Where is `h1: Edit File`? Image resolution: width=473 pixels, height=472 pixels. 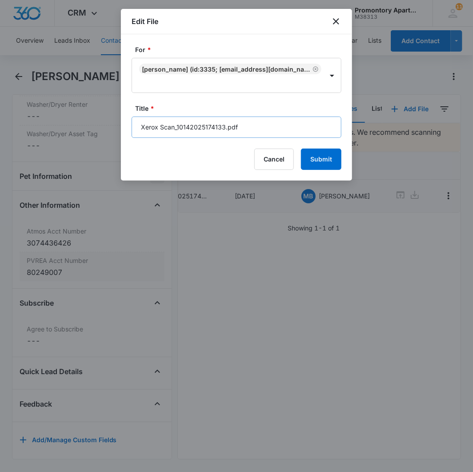
h1: Edit File is located at coordinates (145, 21).